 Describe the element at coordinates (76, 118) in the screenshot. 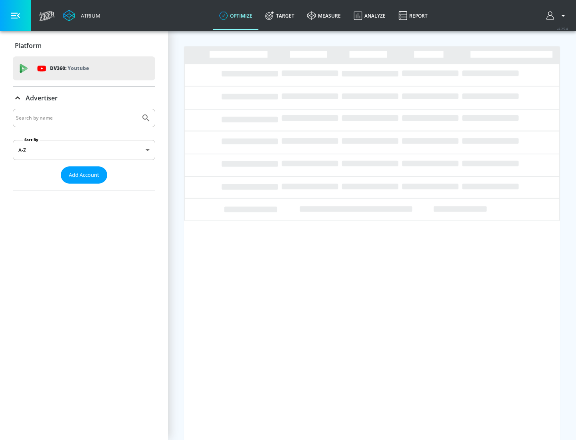

I see `input: Search by name` at that location.